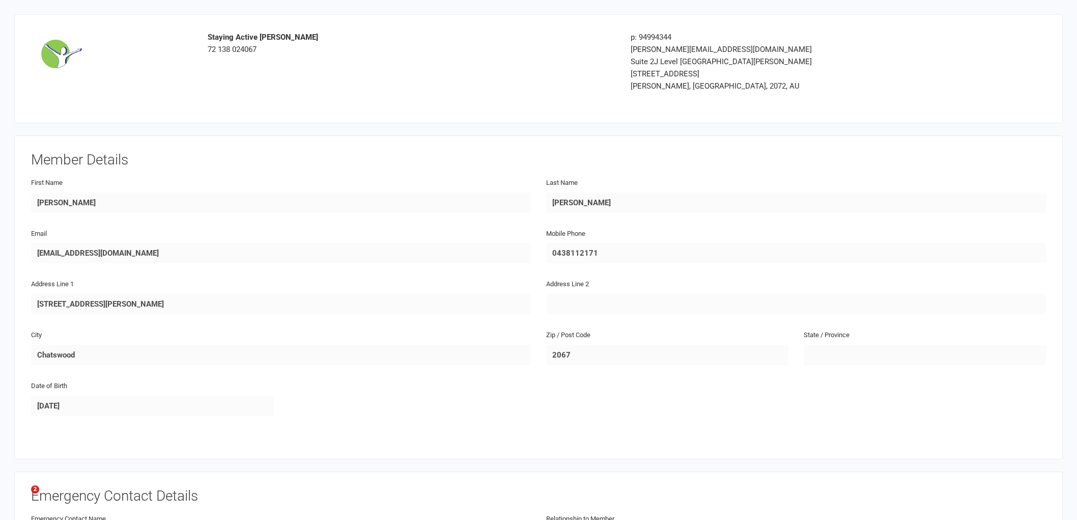  What do you see at coordinates (36, 335) in the screenshot?
I see `label: City` at bounding box center [36, 335].